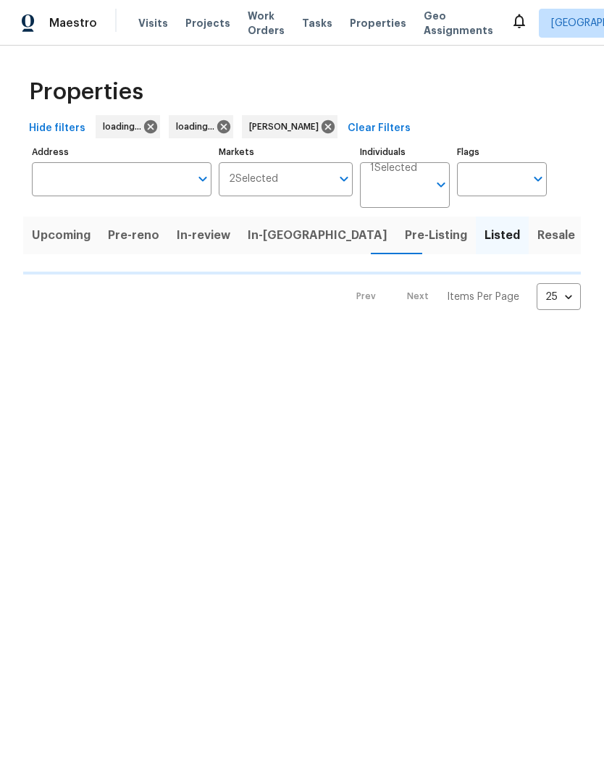 This screenshot has width=604, height=775. I want to click on span: 2 Selected, so click(253, 179).